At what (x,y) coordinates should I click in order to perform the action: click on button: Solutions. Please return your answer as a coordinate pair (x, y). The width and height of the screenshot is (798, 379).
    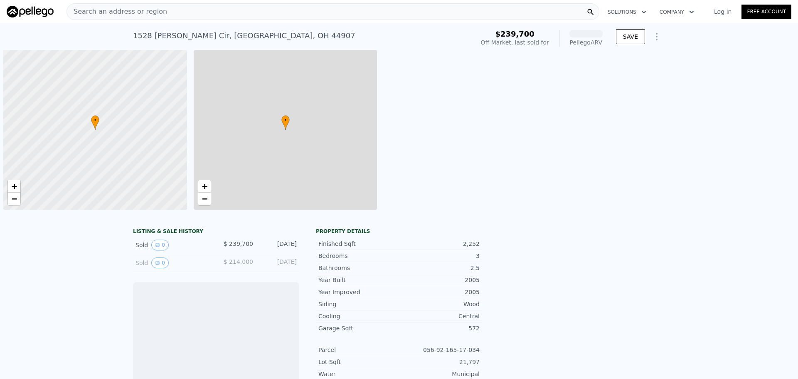
    Looking at the image, I should click on (627, 12).